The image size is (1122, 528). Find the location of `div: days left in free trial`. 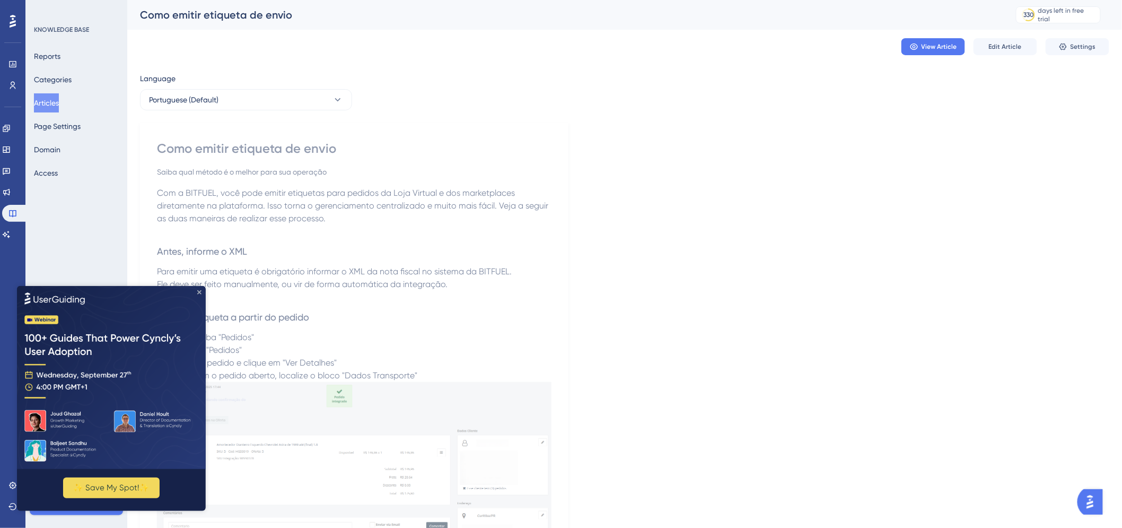

div: days left in free trial is located at coordinates (1068, 15).